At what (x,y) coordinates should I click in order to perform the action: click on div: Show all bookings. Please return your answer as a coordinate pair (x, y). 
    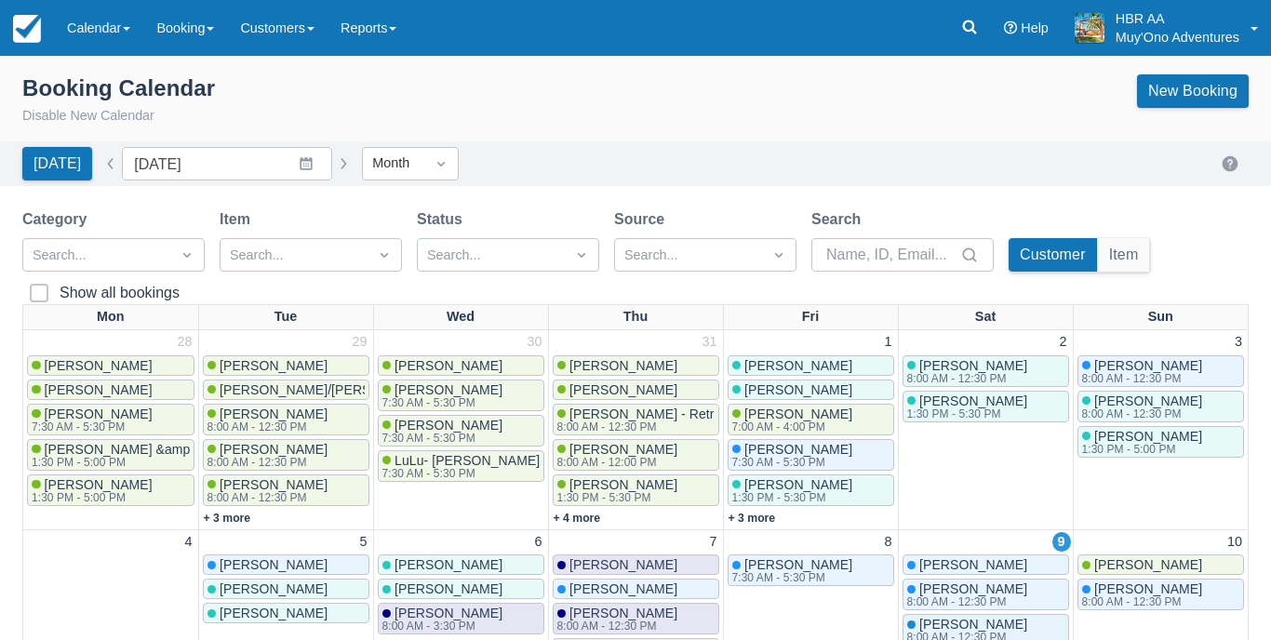
    Looking at the image, I should click on (119, 293).